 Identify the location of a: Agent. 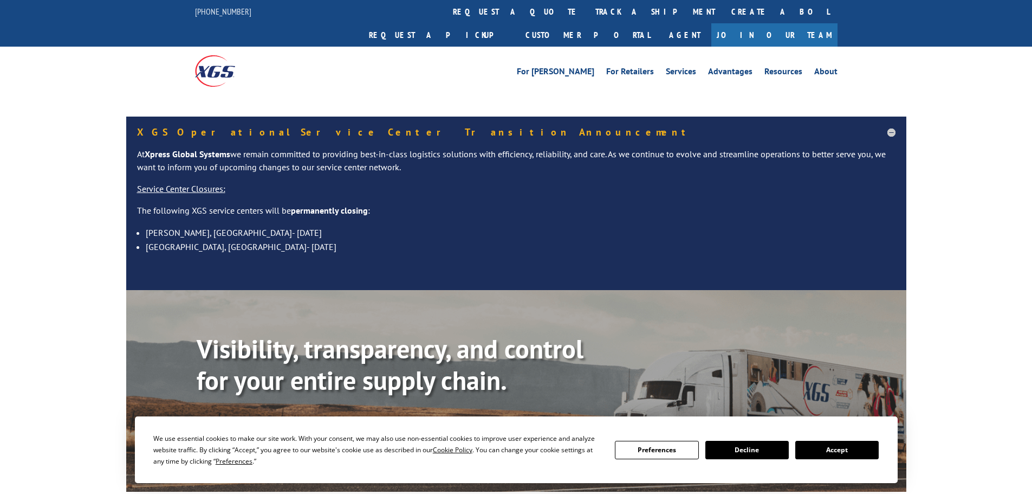
(685, 35).